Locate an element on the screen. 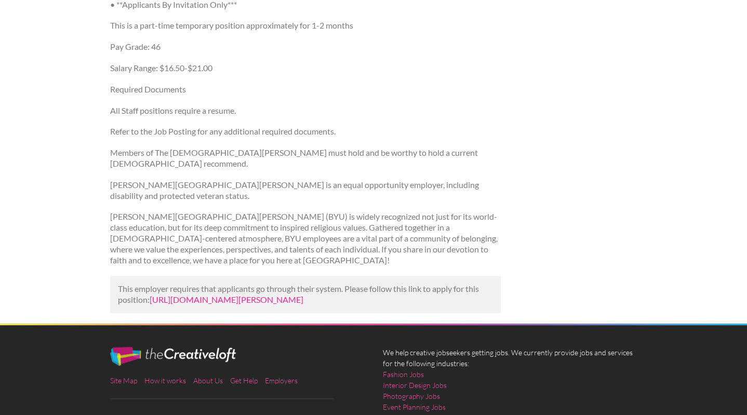  a: Interior Design Jobs is located at coordinates (415, 385).